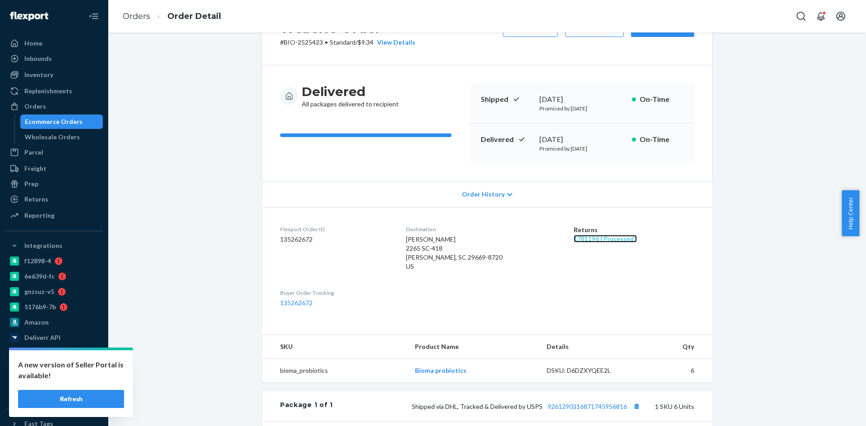  I want to click on dt: Returns, so click(634, 230).